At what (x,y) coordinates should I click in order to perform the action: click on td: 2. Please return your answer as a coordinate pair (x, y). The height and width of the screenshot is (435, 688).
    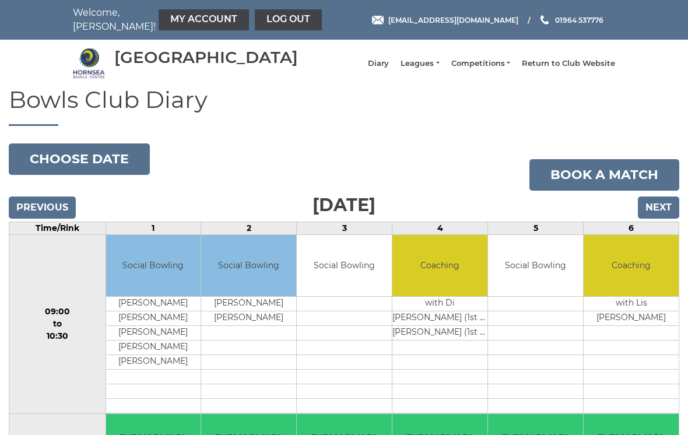
    Looking at the image, I should click on (249, 228).